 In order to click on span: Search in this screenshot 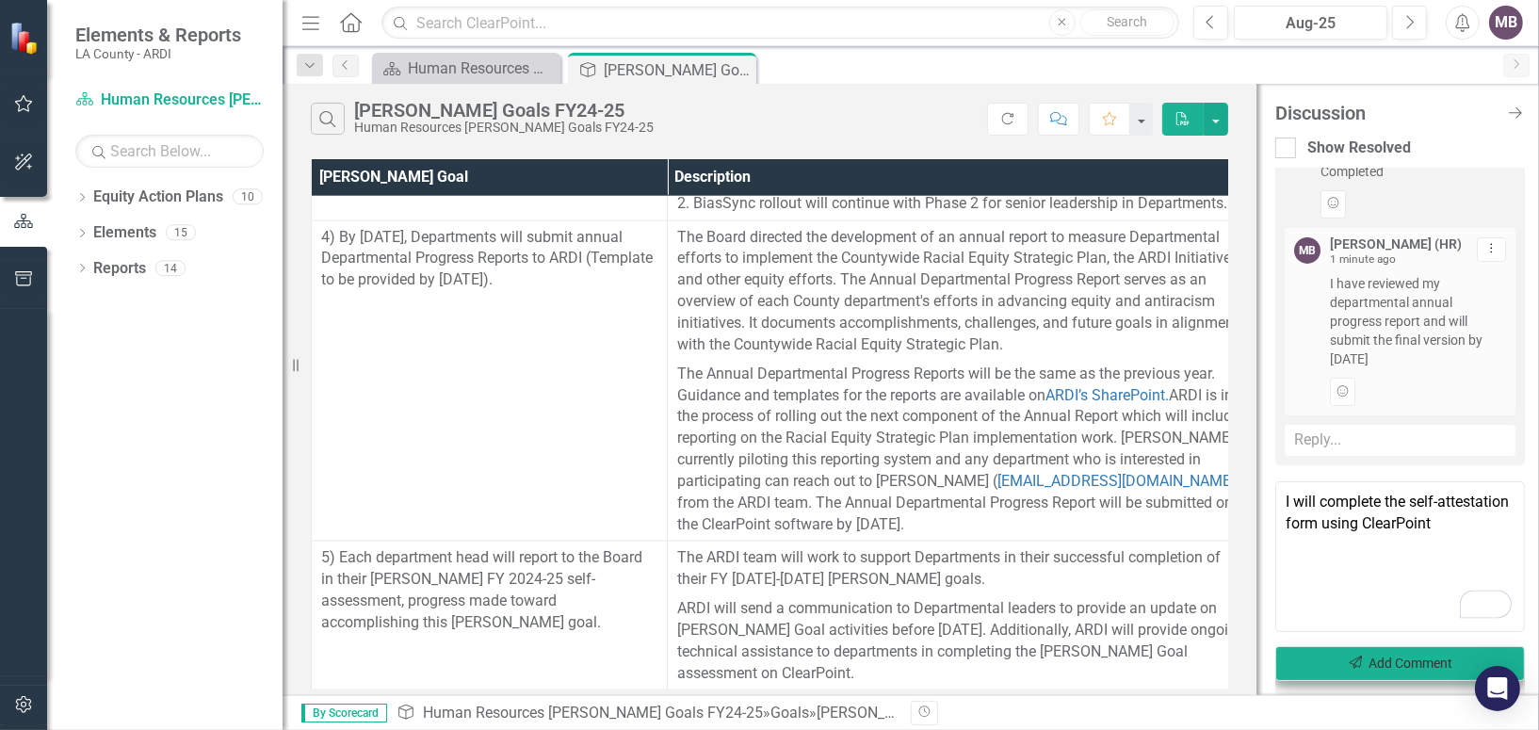, I will do `click(1127, 22)`.